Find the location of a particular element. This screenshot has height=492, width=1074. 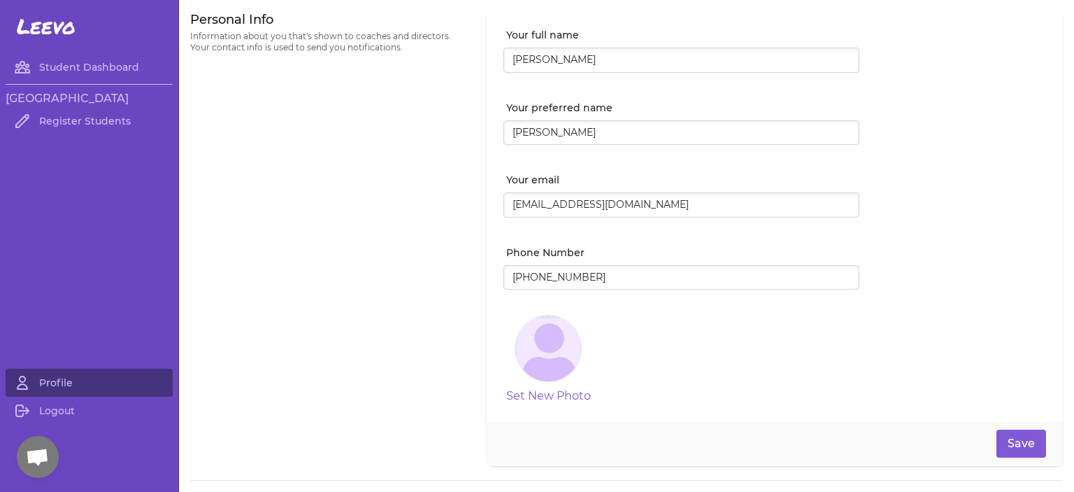

label: Your email is located at coordinates (682, 180).